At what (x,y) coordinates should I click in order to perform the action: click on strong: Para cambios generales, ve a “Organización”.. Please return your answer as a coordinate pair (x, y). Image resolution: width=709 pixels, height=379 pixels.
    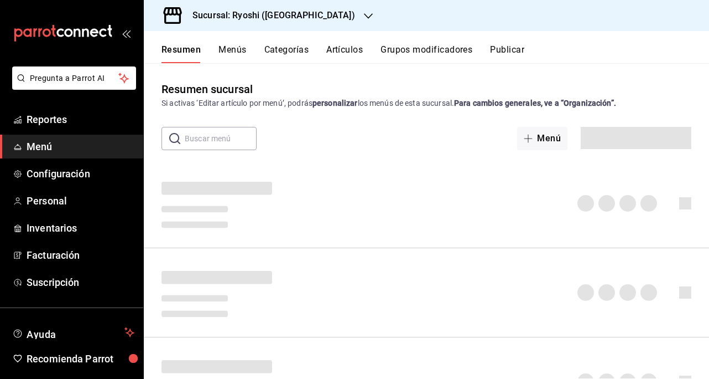
    Looking at the image, I should click on (535, 103).